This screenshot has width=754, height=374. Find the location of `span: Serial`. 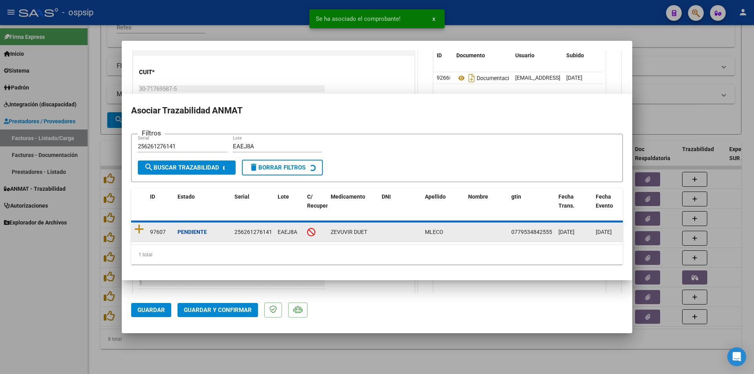

span: Serial is located at coordinates (242, 197).